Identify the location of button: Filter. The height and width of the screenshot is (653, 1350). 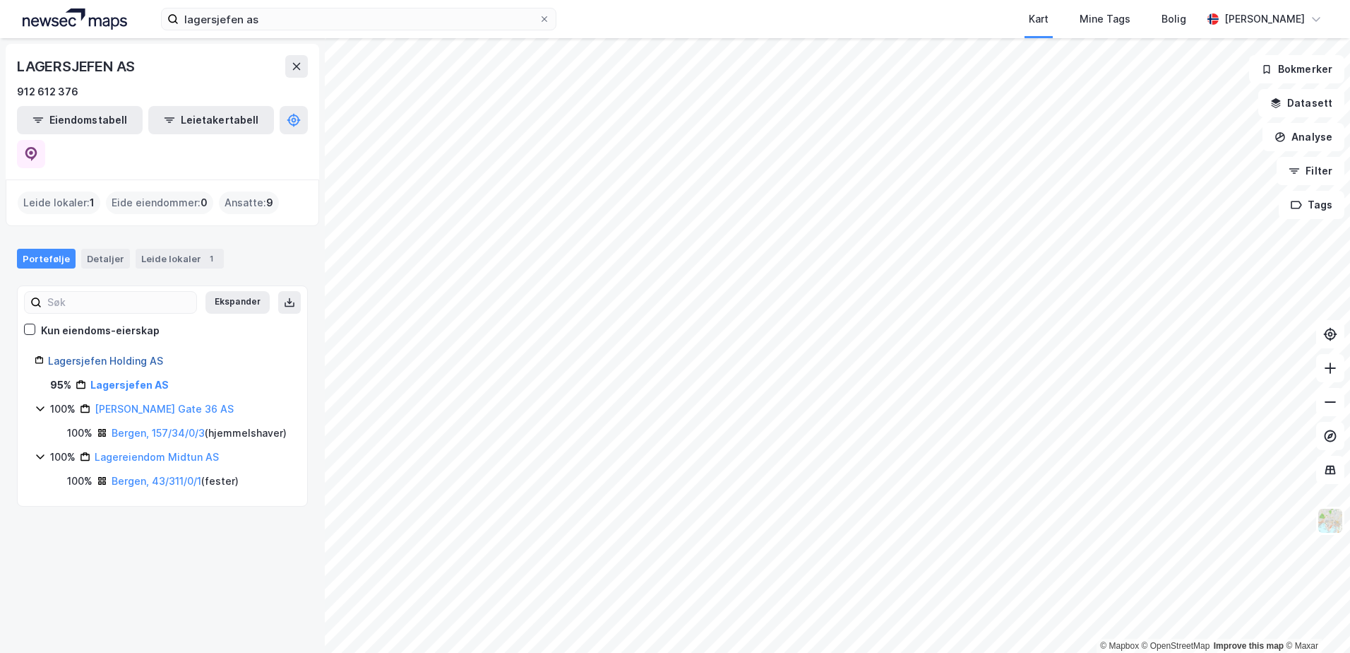
(1311, 171).